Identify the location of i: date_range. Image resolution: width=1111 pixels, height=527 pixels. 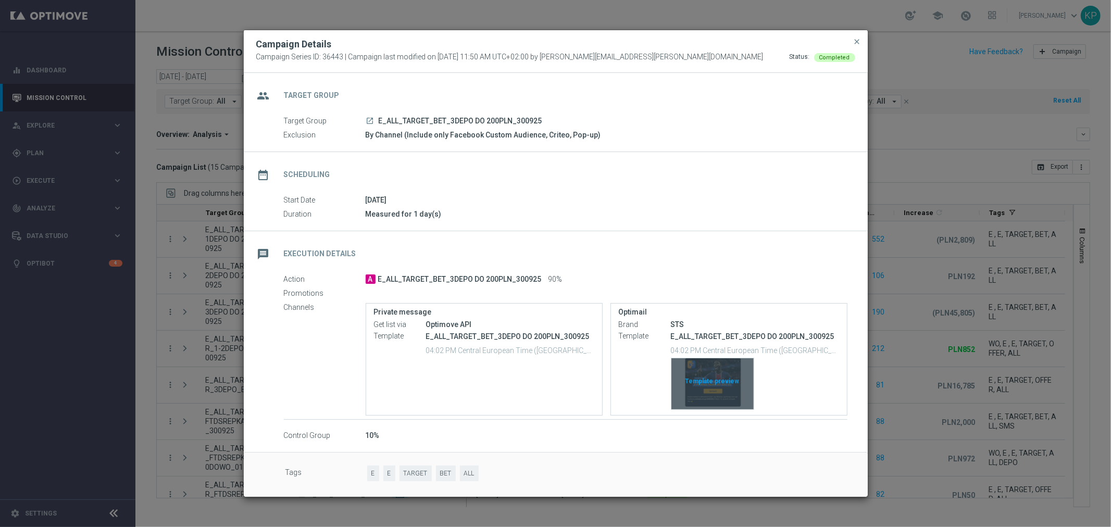
(264, 175).